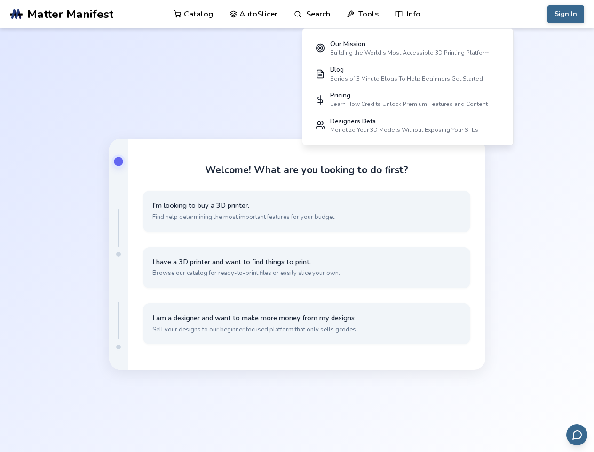 The image size is (594, 452). I want to click on span: Matter Manifest, so click(70, 14).